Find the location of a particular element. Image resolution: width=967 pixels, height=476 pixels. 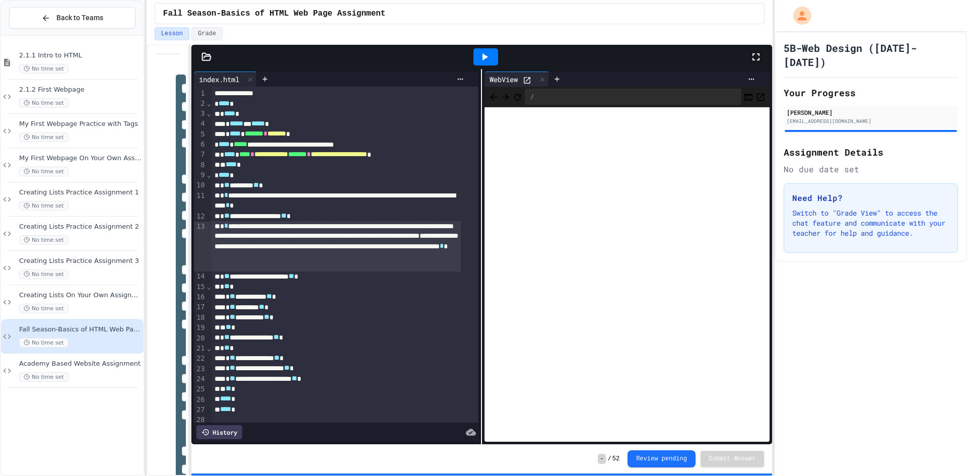

h2: Assignment Details is located at coordinates (871, 152).